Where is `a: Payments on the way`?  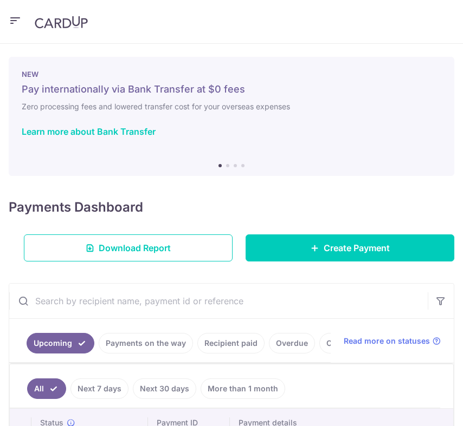 a: Payments on the way is located at coordinates (146, 343).